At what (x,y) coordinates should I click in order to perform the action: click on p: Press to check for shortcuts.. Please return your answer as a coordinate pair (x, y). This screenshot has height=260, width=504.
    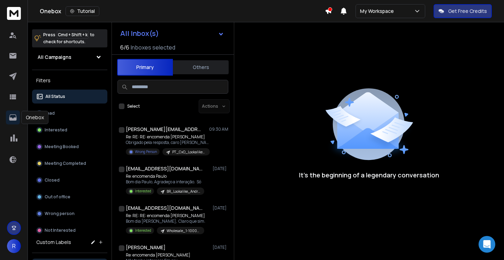
    Looking at the image, I should click on (69, 38).